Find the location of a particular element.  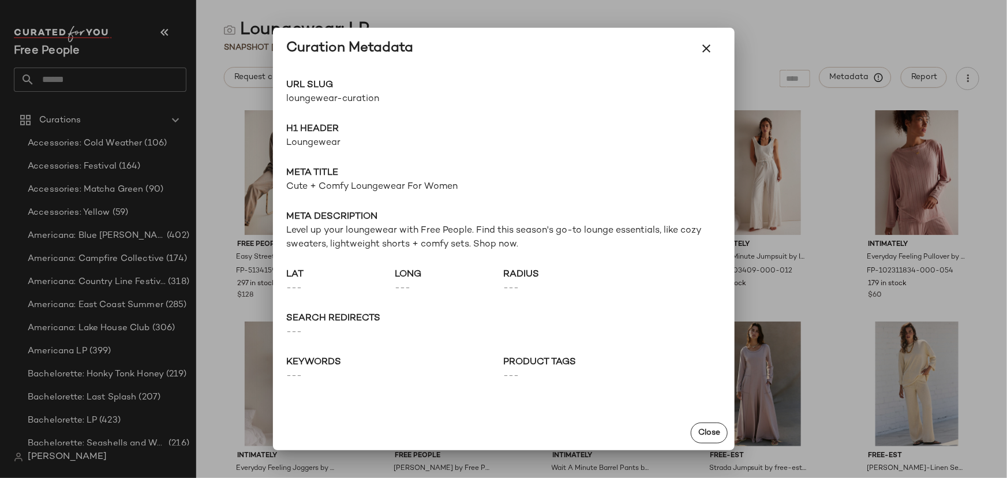

span: Product Tags is located at coordinates (612, 362).